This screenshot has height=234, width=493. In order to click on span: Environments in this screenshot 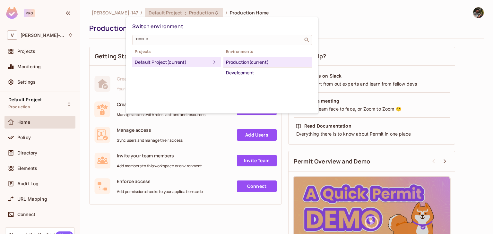, I will do `click(268, 52)`.